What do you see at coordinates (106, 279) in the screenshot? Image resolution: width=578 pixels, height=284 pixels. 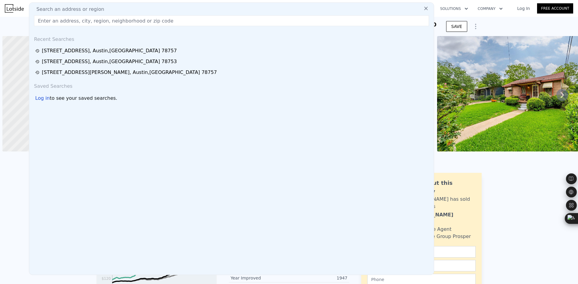 I see `tspan: $120` at bounding box center [106, 279].